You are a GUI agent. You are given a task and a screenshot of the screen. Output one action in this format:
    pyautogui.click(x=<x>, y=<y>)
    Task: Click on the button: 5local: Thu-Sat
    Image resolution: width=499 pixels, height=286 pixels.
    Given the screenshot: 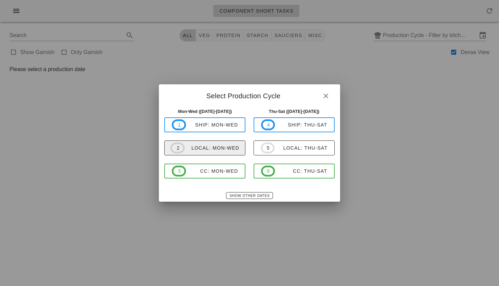 What is the action you would take?
    pyautogui.click(x=294, y=148)
    